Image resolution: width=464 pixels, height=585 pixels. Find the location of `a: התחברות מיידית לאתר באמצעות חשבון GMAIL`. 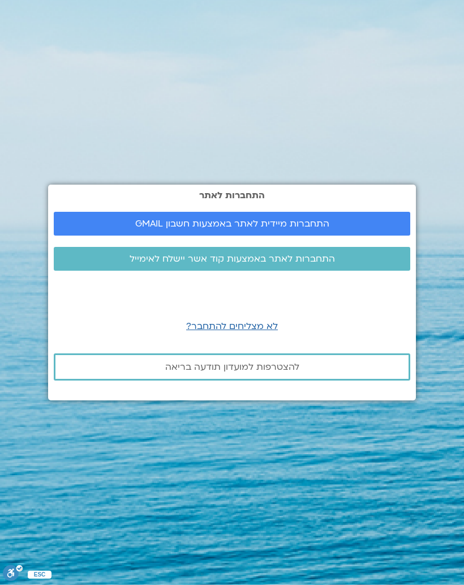

a: התחברות מיידית לאתר באמצעות חשבון GMAIL is located at coordinates (232, 224).